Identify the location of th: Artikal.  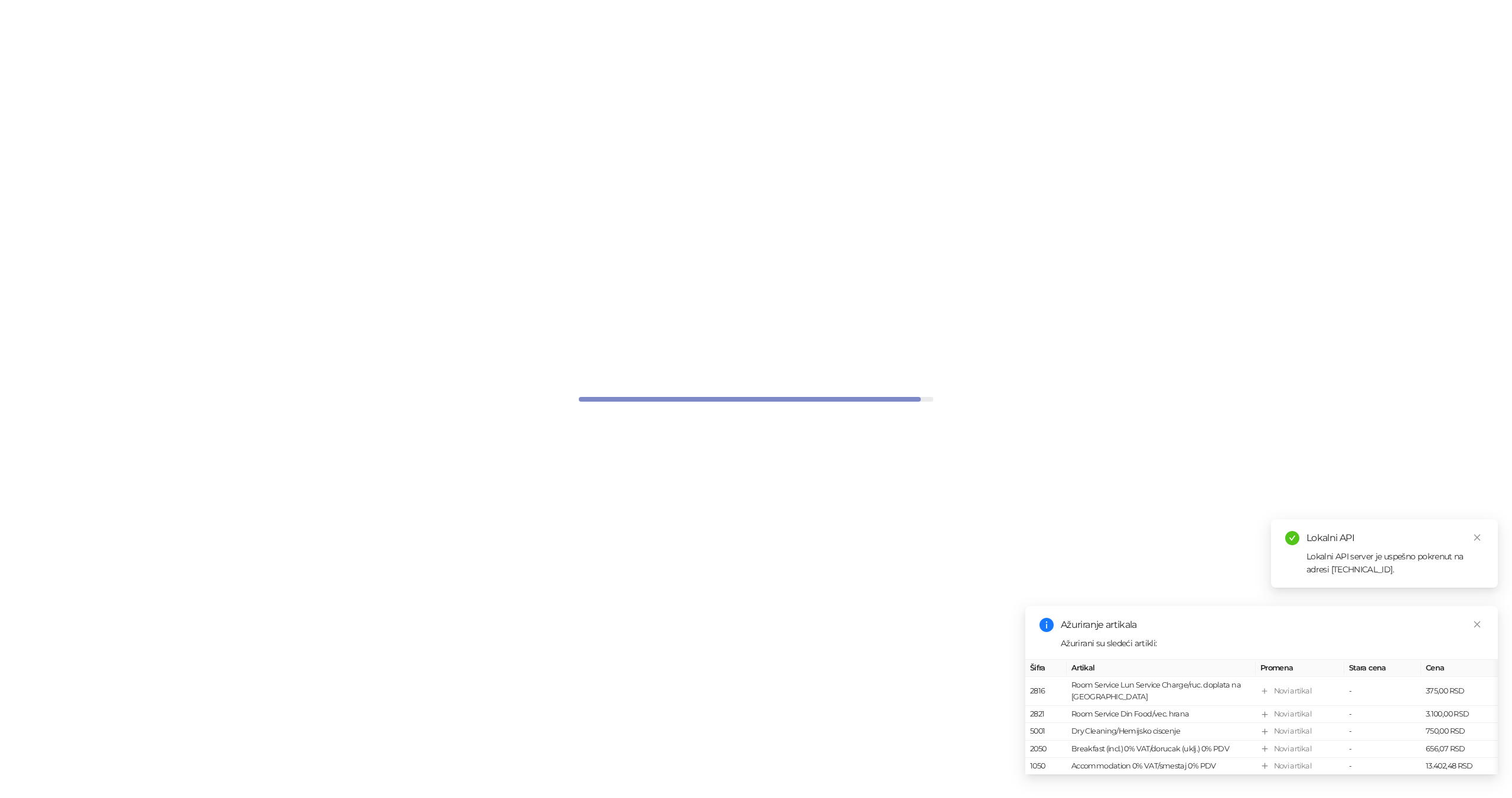
(1162, 668).